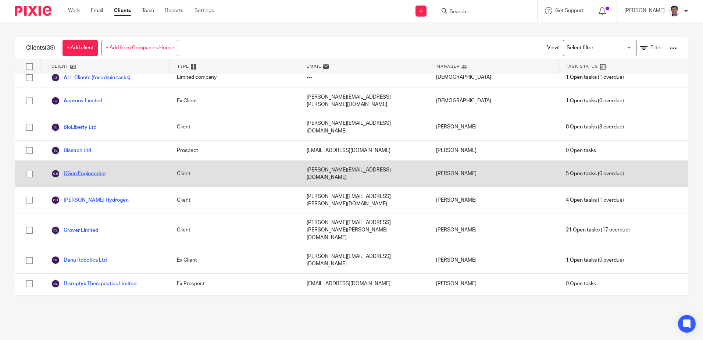  What do you see at coordinates (448, 66) in the screenshot?
I see `span: Manager` at bounding box center [448, 66].